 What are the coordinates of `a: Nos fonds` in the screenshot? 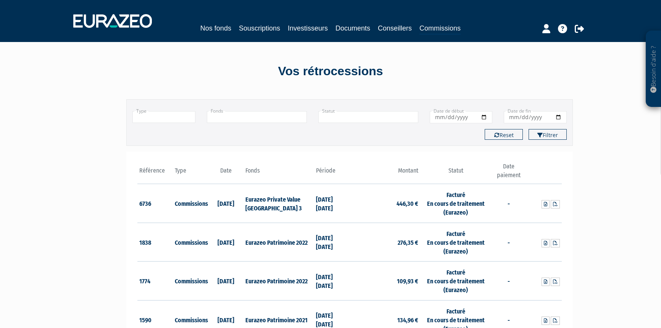 It's located at (216, 28).